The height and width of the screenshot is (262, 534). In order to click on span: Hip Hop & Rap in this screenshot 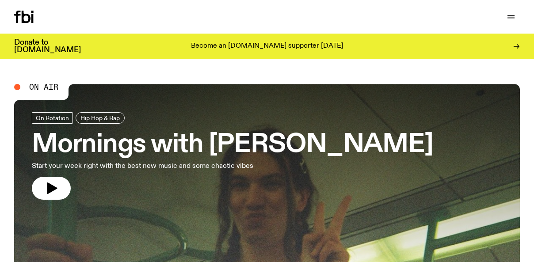, I will do `click(100, 118)`.